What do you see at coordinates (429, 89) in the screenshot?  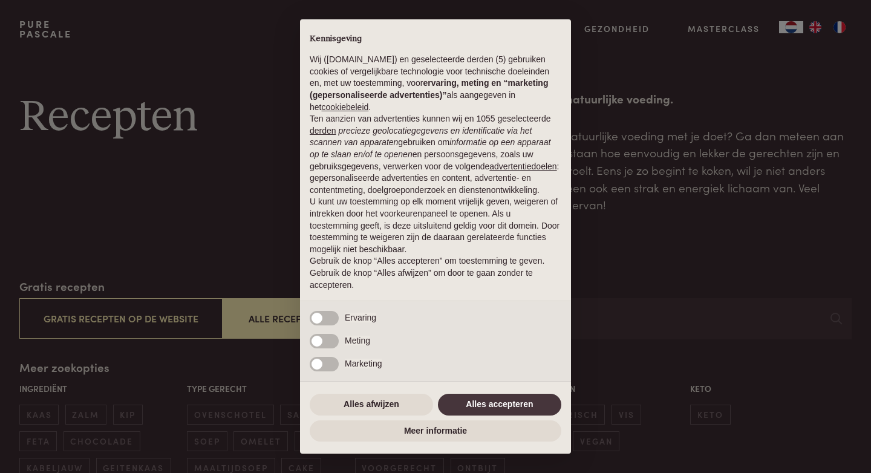 I see `strong: ervaring, meting en “marketing (gepersonaliseerde advertenties)”` at bounding box center [429, 89].